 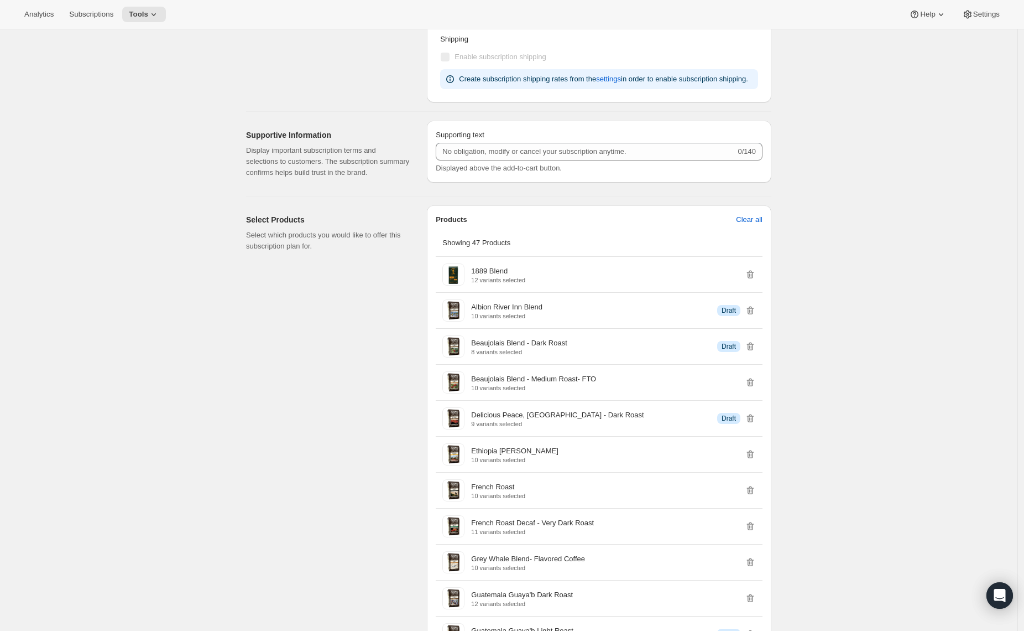 I want to click on span: Showing 47 Products, so click(x=476, y=242).